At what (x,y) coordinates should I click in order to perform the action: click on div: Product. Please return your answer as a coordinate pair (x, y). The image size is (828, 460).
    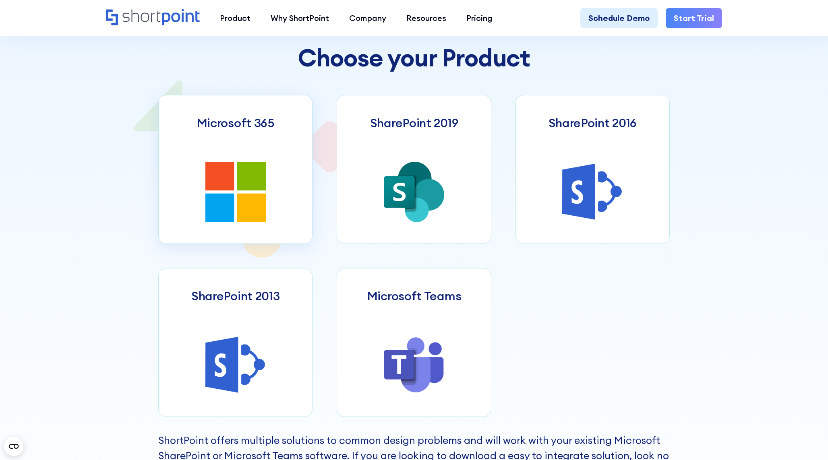
    Looking at the image, I should click on (235, 18).